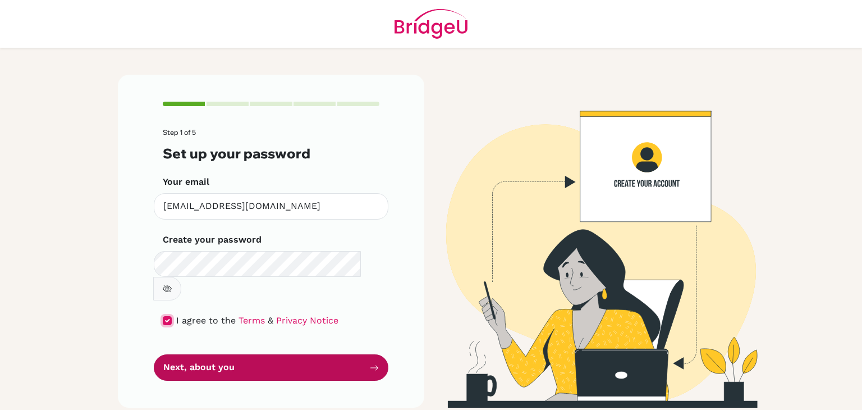  Describe the element at coordinates (271, 367) in the screenshot. I see `button: Next, about you` at that location.